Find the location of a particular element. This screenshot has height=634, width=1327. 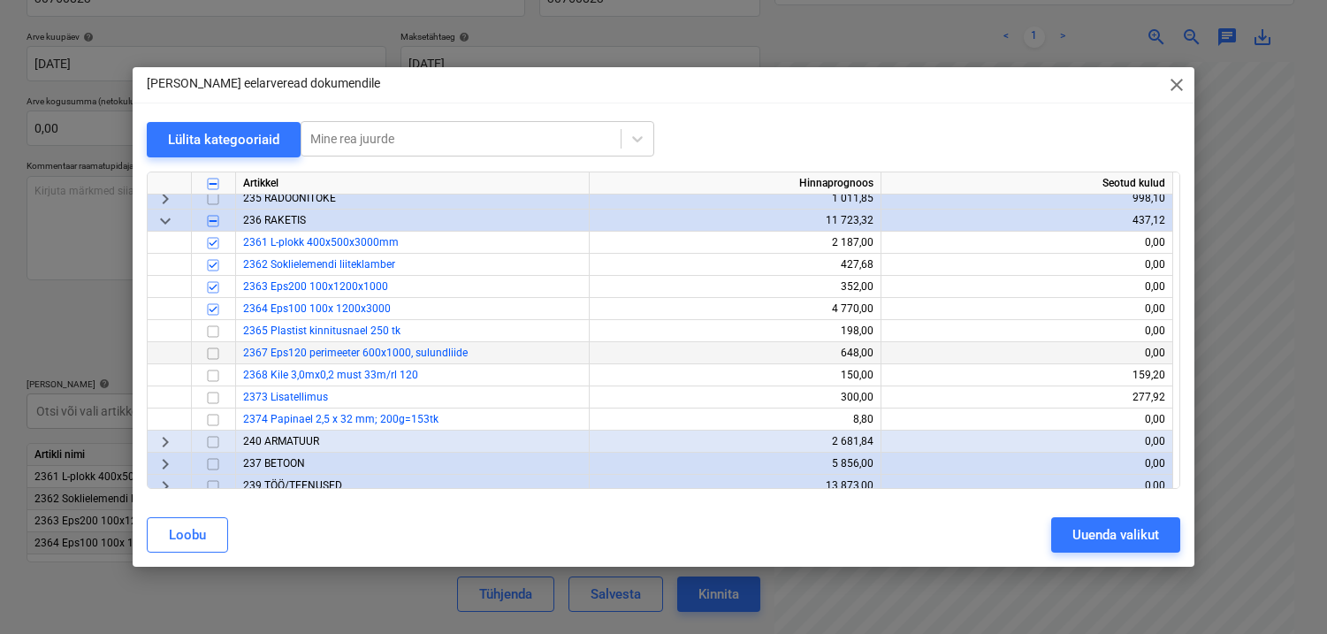

a: 2365 Plastist kinnitusnael 250 tk is located at coordinates (322, 331).